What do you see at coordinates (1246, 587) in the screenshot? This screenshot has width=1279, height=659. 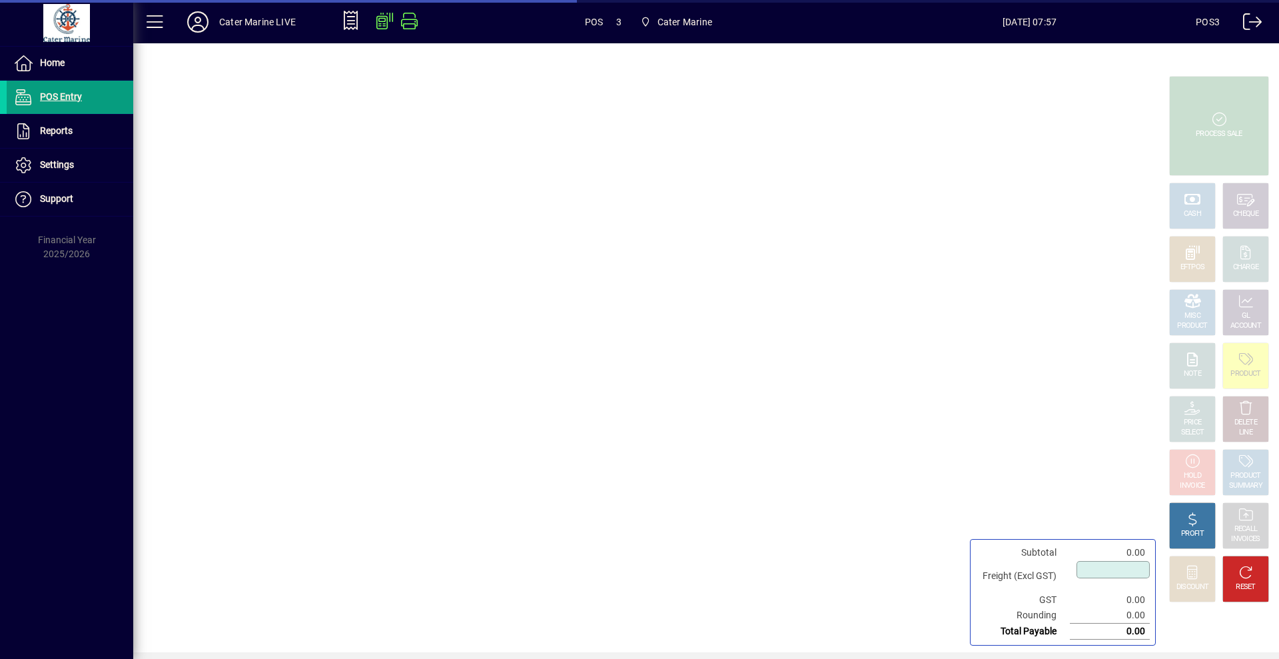 I see `div: RESET` at bounding box center [1246, 587].